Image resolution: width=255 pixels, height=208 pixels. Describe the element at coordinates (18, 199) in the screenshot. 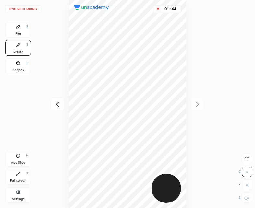

I see `div: Settings` at that location.